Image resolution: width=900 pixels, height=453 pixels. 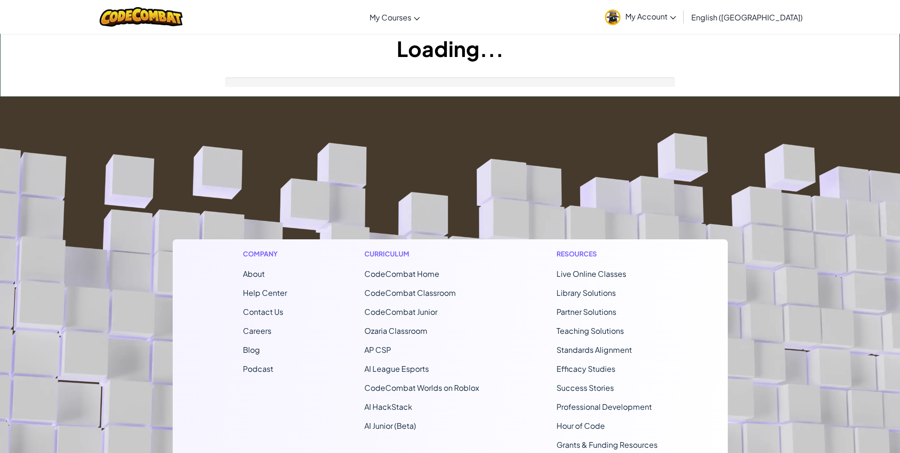 I want to click on a: Teaching Solutions, so click(x=590, y=330).